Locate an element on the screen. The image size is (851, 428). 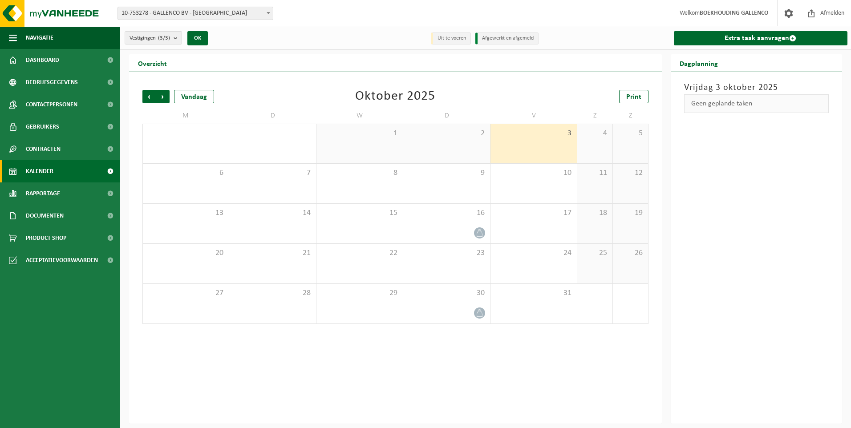
span: 14 is located at coordinates (272, 213).